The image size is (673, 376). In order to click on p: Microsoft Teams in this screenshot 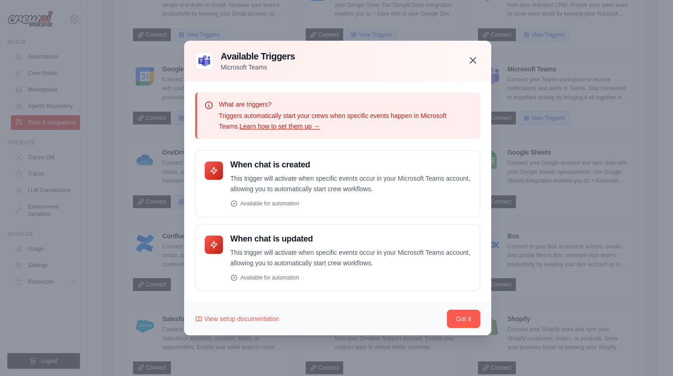, I will do `click(258, 67)`.